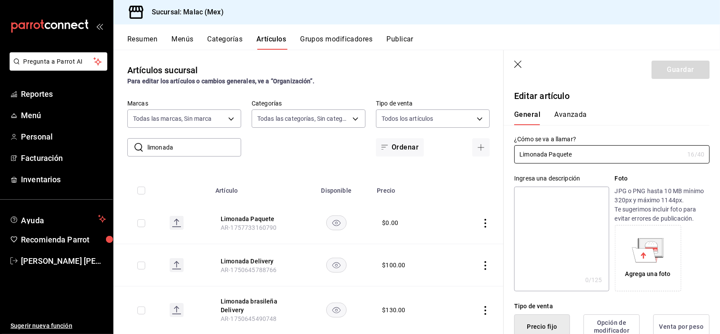  I want to click on label: Categorías, so click(308, 104).